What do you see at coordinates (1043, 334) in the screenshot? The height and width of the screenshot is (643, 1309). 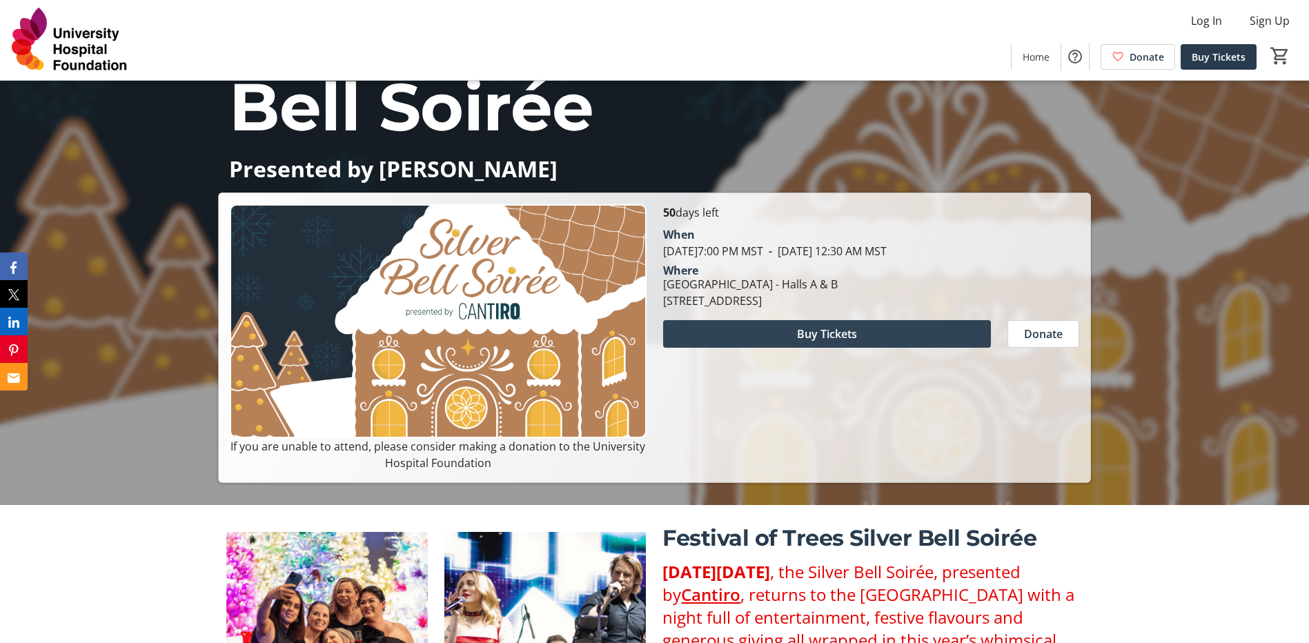 I see `button: Donate` at bounding box center [1043, 334].